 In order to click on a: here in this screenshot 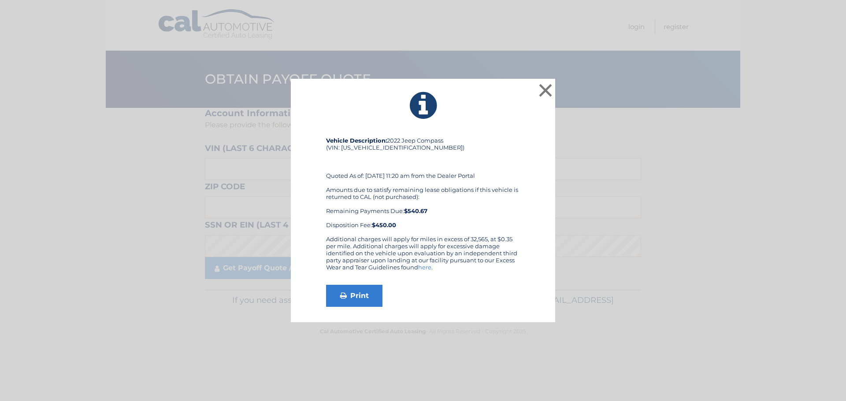, I will do `click(425, 267)`.